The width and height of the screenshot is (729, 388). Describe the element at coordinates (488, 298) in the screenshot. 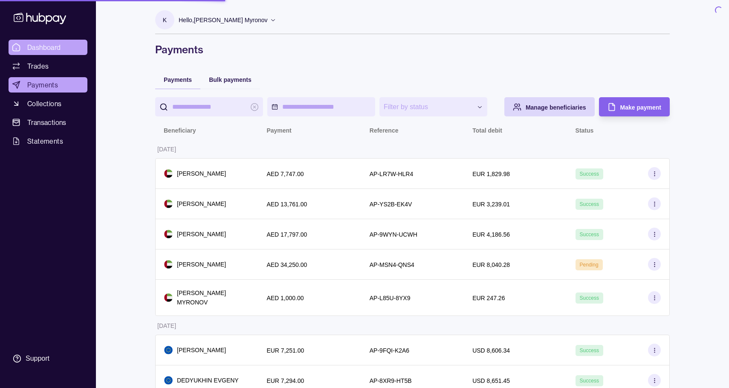

I see `p: EUR 247.26` at that location.